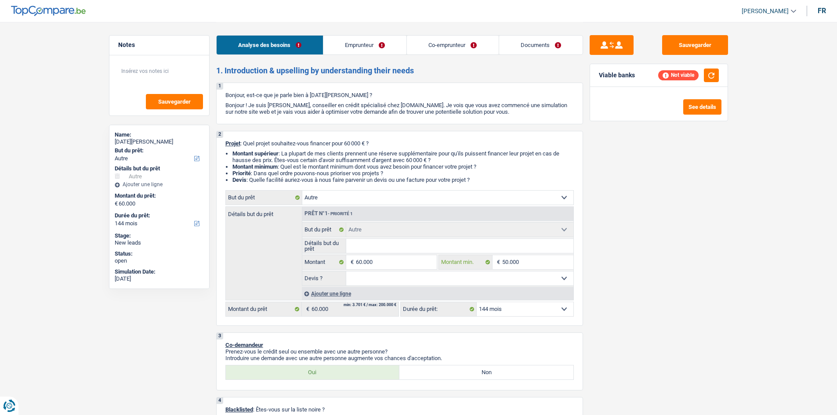  I want to click on label: Montant, so click(324, 262).